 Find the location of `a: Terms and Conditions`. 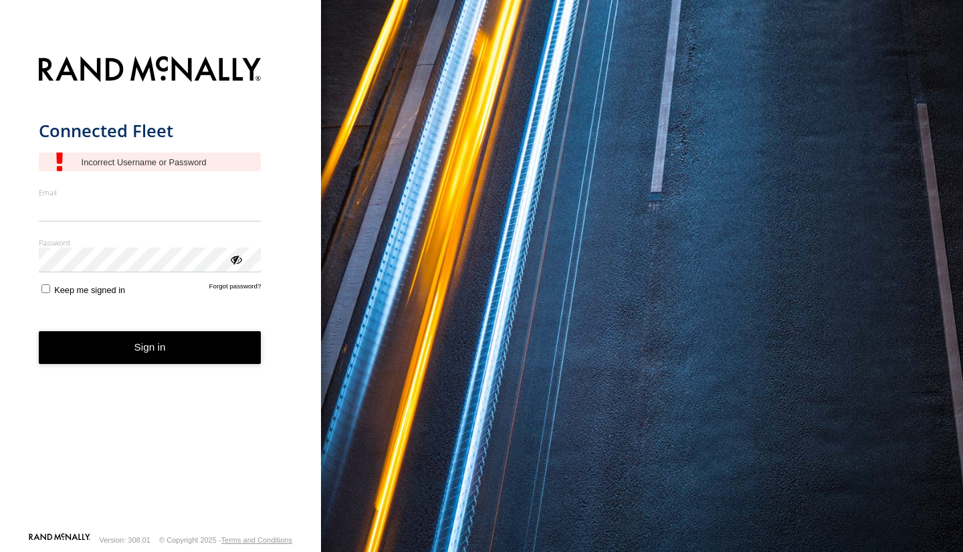

a: Terms and Conditions is located at coordinates (257, 540).